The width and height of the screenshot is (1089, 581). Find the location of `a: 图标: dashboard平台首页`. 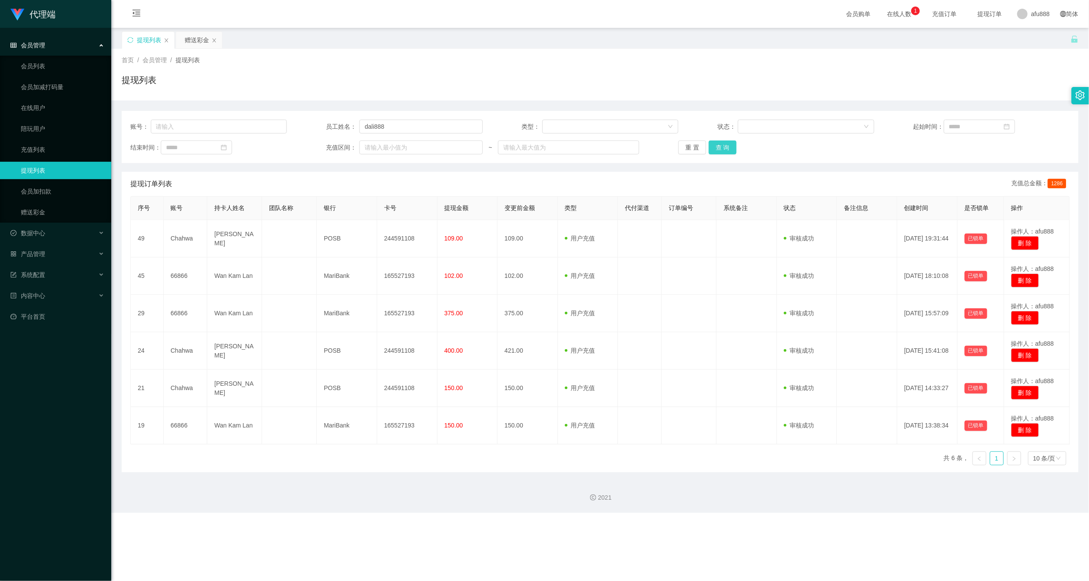

a: 图标: dashboard平台首页 is located at coordinates (57, 316).